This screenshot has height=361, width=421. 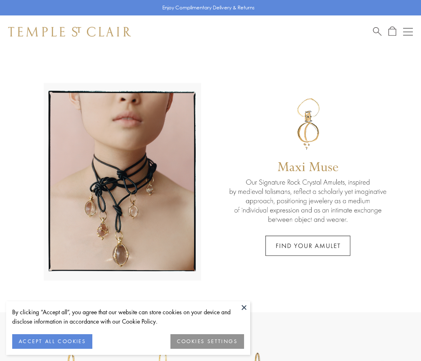 I want to click on p: Enjoy Complimentary Delivery & Returns, so click(x=208, y=8).